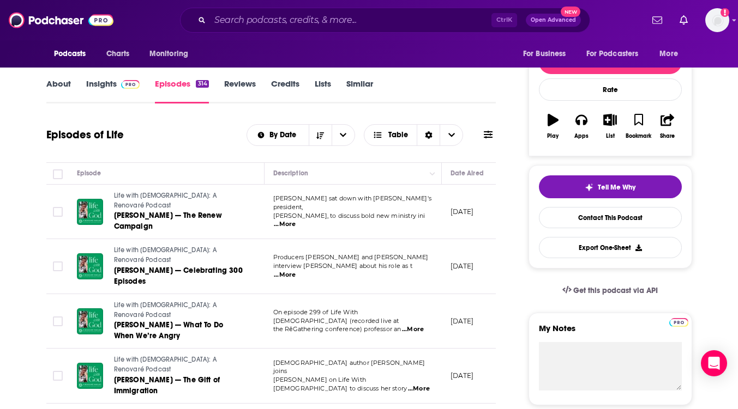  What do you see at coordinates (612, 54) in the screenshot?
I see `span: For Podcasters` at bounding box center [612, 54].